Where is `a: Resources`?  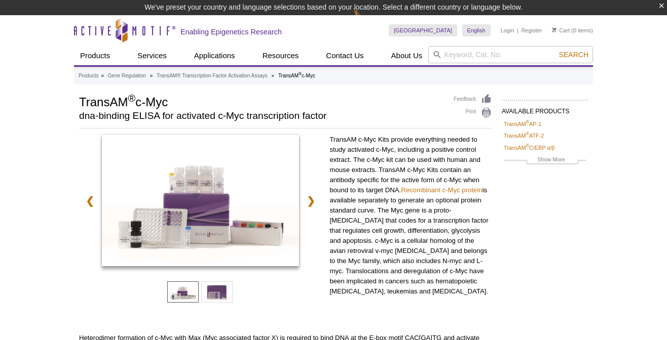 a: Resources is located at coordinates (281, 56).